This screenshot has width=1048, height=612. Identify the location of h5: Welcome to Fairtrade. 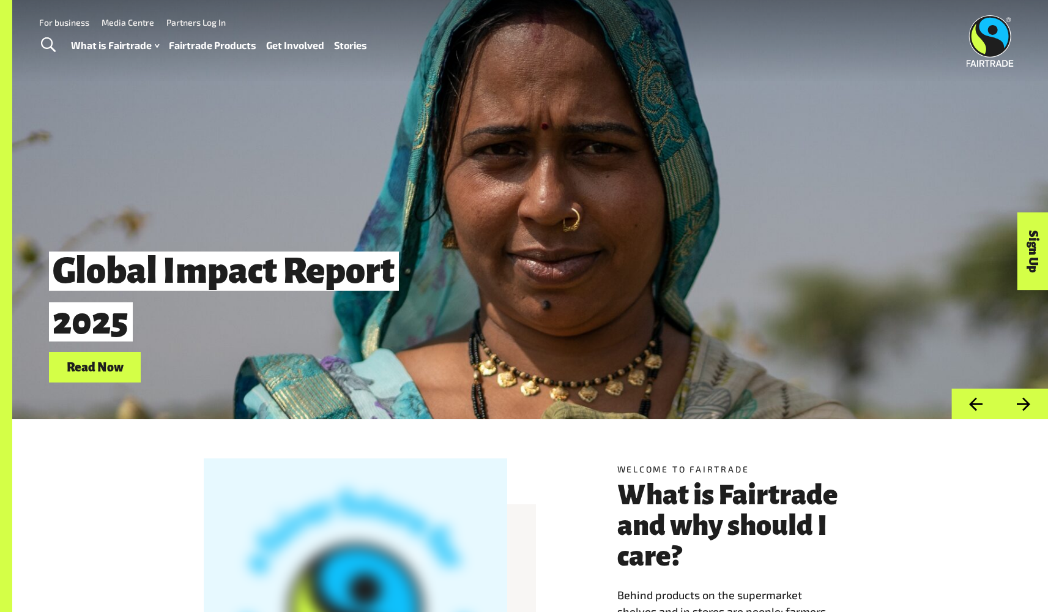
(737, 468).